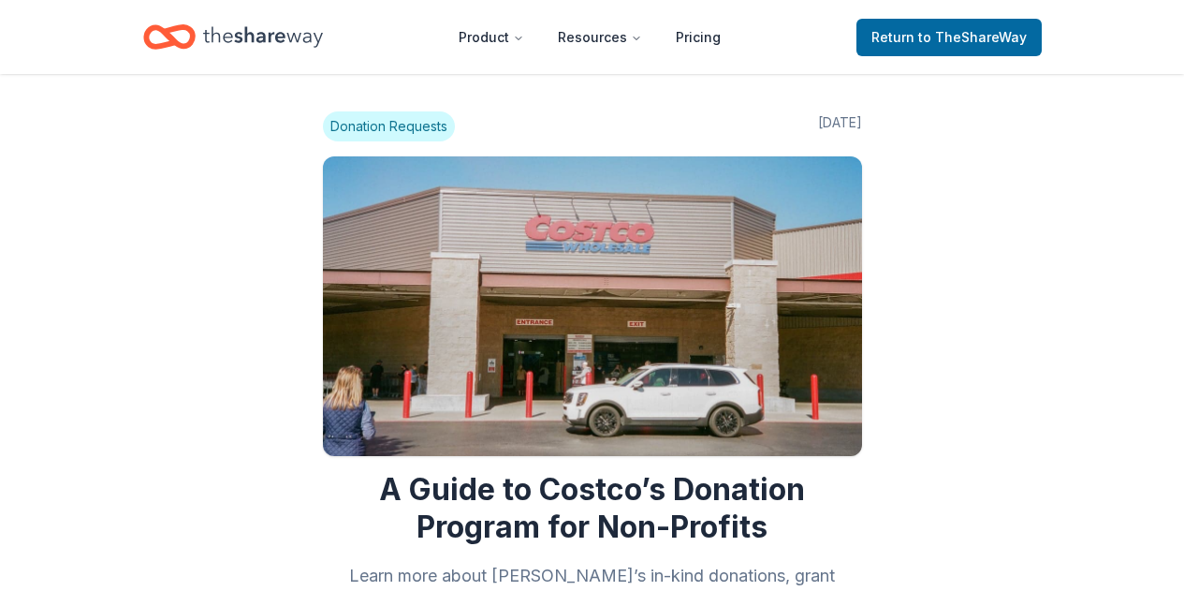  Describe the element at coordinates (593, 306) in the screenshot. I see `img: Image for A Guide to Costco’s Donation Program for Non-Profits` at that location.